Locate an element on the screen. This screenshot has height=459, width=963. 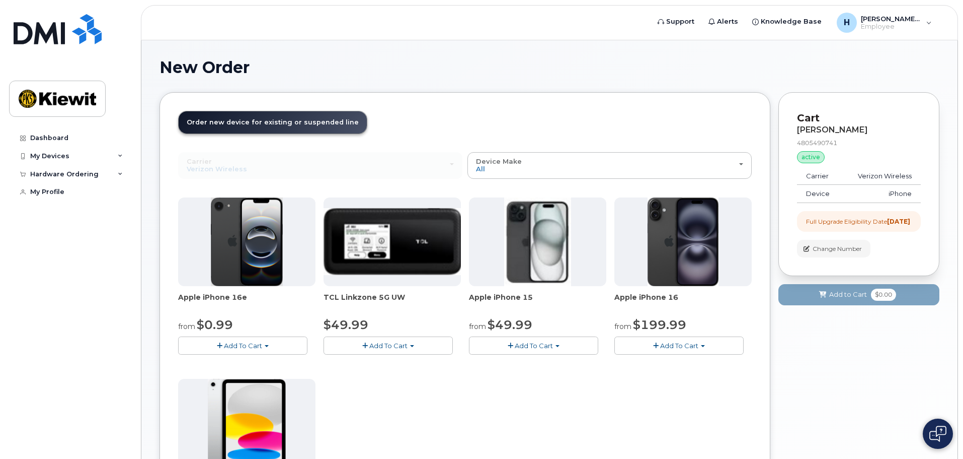
div: Apple iPhone 15 is located at coordinates (538, 302).